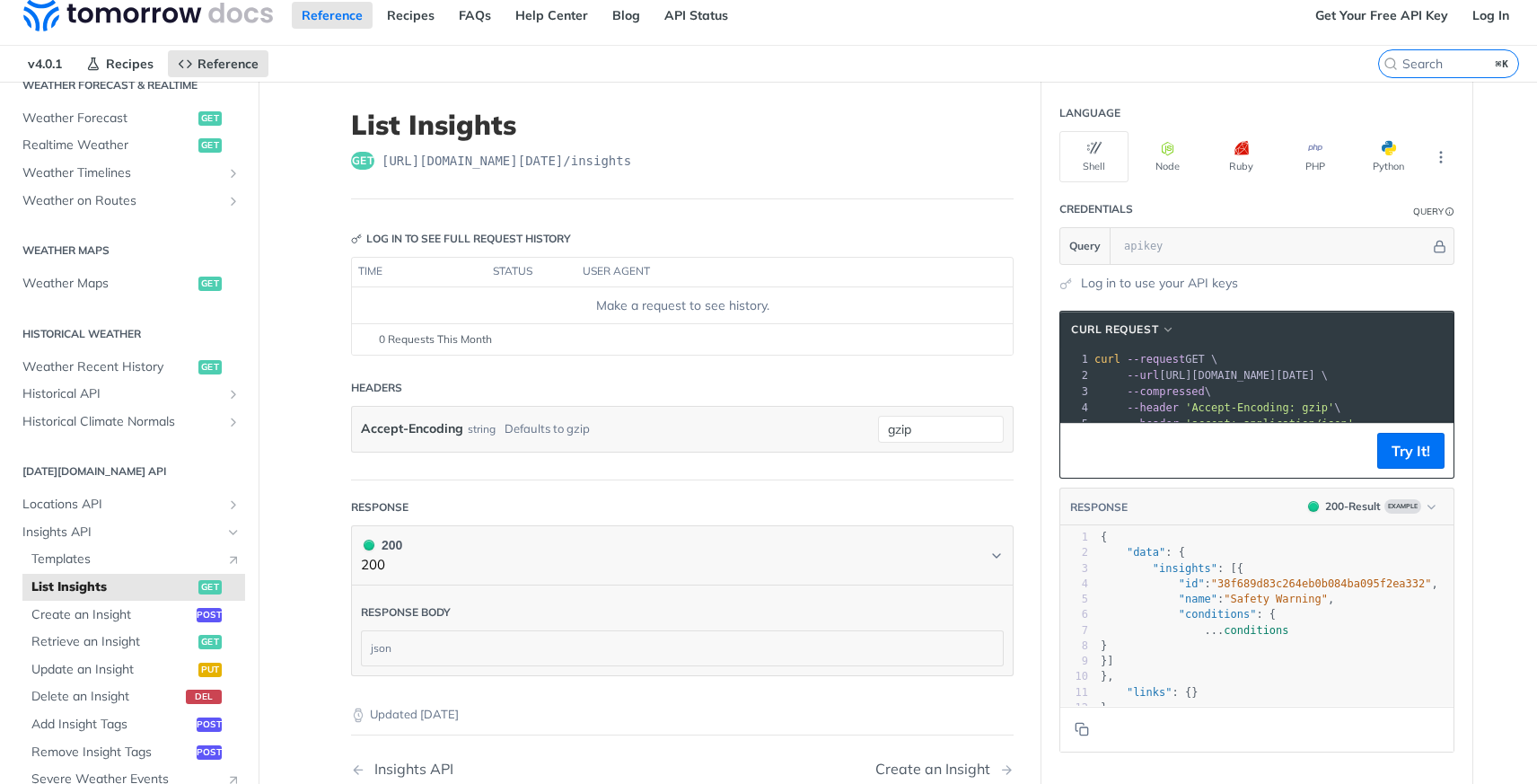  What do you see at coordinates (1156, 359) in the screenshot?
I see `span: GET \` at bounding box center [1156, 359].